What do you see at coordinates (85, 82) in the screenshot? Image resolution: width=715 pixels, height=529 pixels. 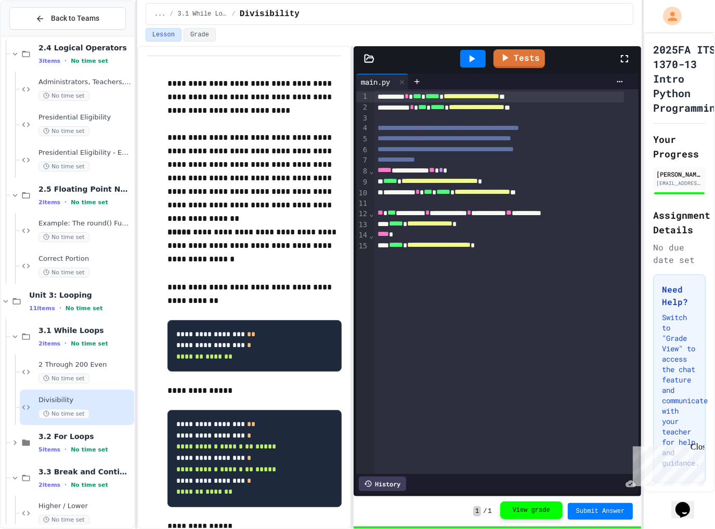 I see `span: Administrators, Teachers, and Students` at bounding box center [85, 82].